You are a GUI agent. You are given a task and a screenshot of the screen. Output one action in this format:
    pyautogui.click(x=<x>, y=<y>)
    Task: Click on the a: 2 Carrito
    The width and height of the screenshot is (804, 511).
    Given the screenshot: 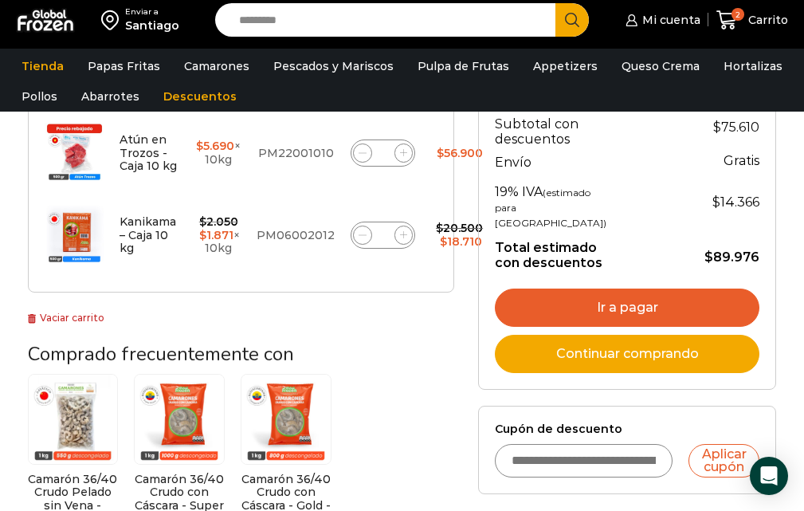 What is the action you would take?
    pyautogui.click(x=752, y=20)
    